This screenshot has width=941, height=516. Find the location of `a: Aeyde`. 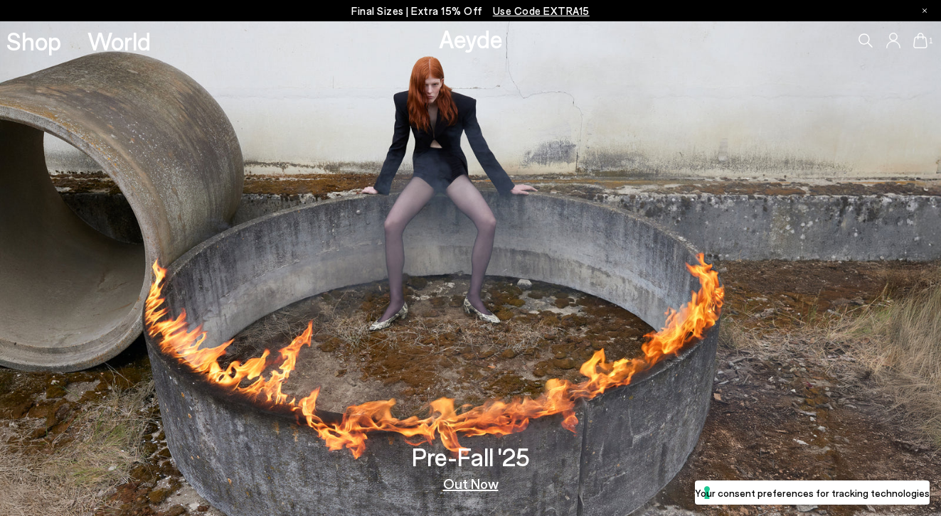

a: Aeyde is located at coordinates (471, 38).